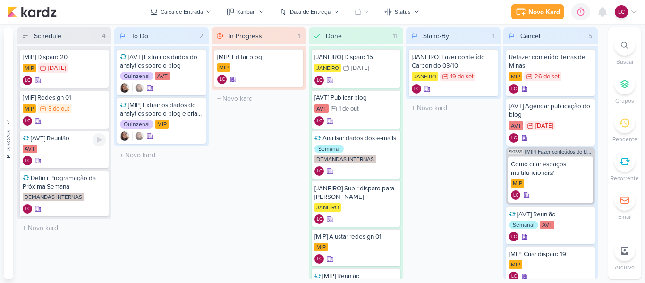 The image size is (645, 283). What do you see at coordinates (624, 101) in the screenshot?
I see `p: Grupos` at bounding box center [624, 101].